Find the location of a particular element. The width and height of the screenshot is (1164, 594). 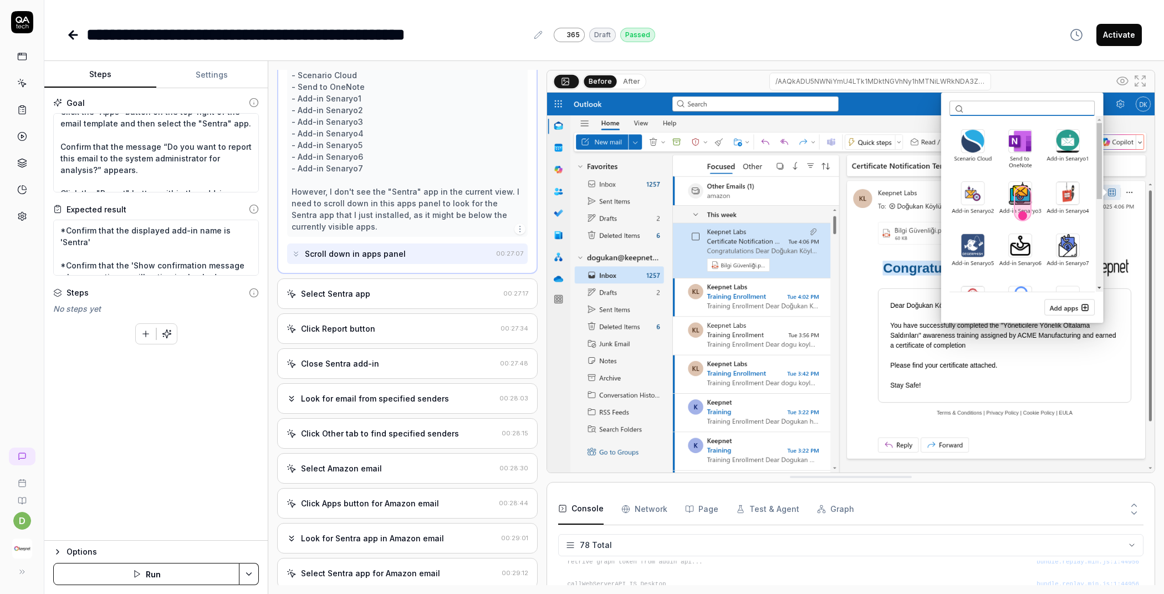

div: Goal is located at coordinates (75, 103).